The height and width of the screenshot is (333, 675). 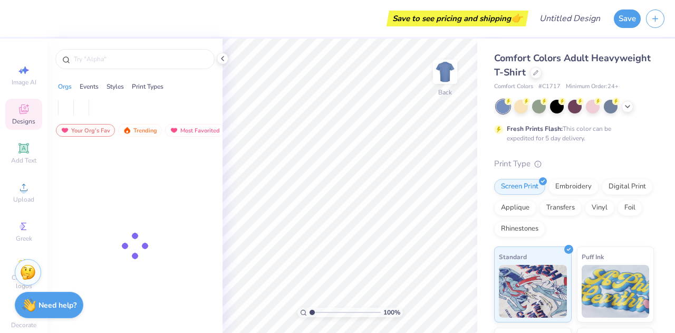 I want to click on span: Greek, so click(x=24, y=239).